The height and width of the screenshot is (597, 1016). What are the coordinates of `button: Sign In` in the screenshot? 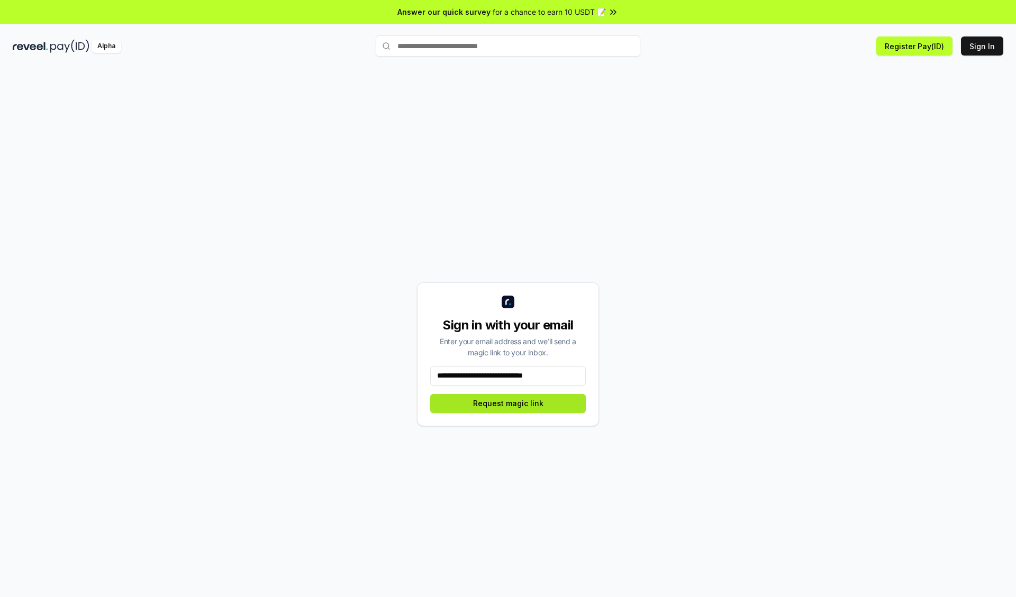 It's located at (982, 46).